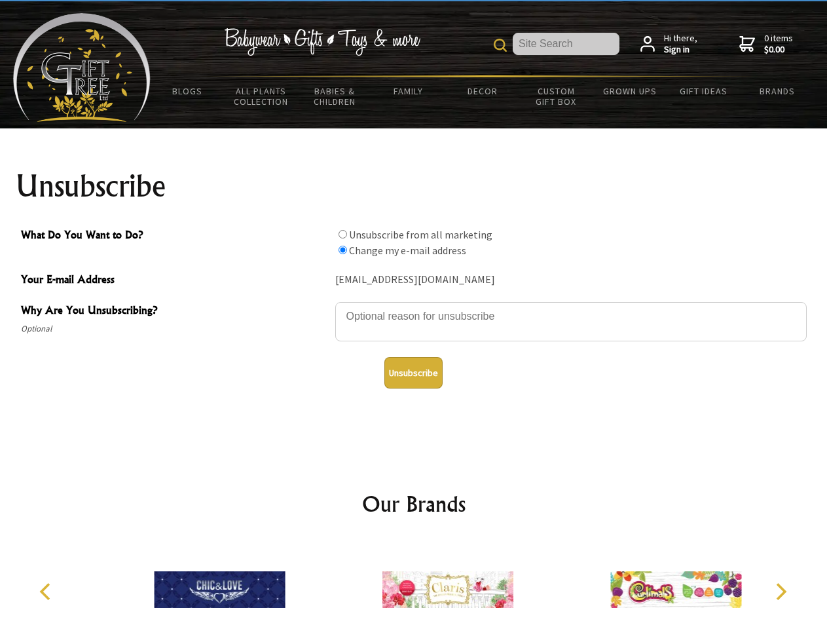  Describe the element at coordinates (187, 91) in the screenshot. I see `a: BLOGS` at that location.